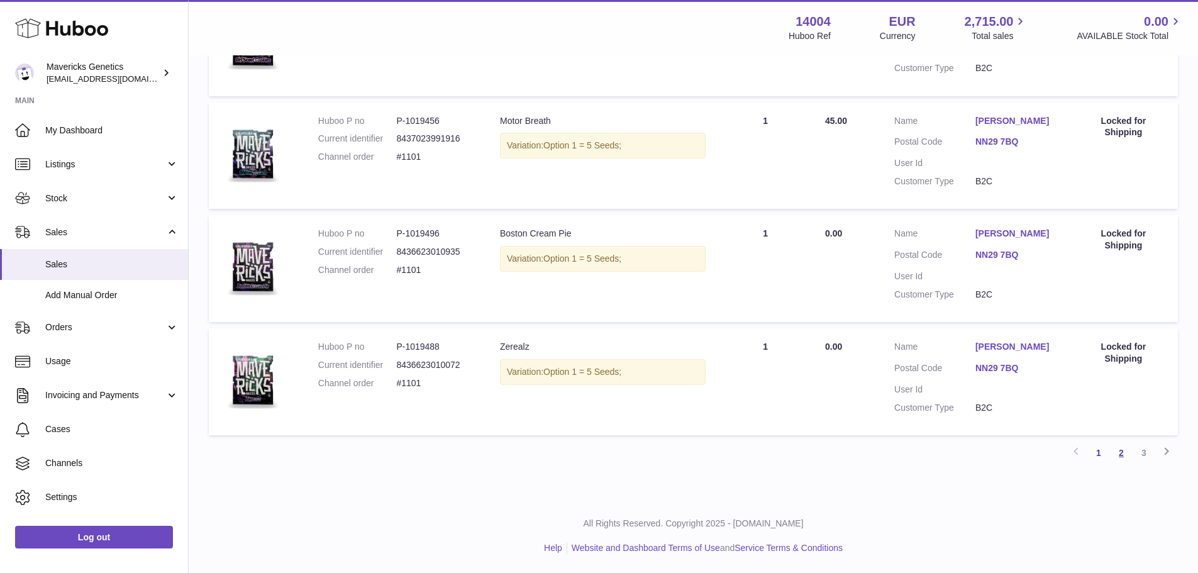 The width and height of the screenshot is (1198, 573). I want to click on span: 2,715.00, so click(989, 21).